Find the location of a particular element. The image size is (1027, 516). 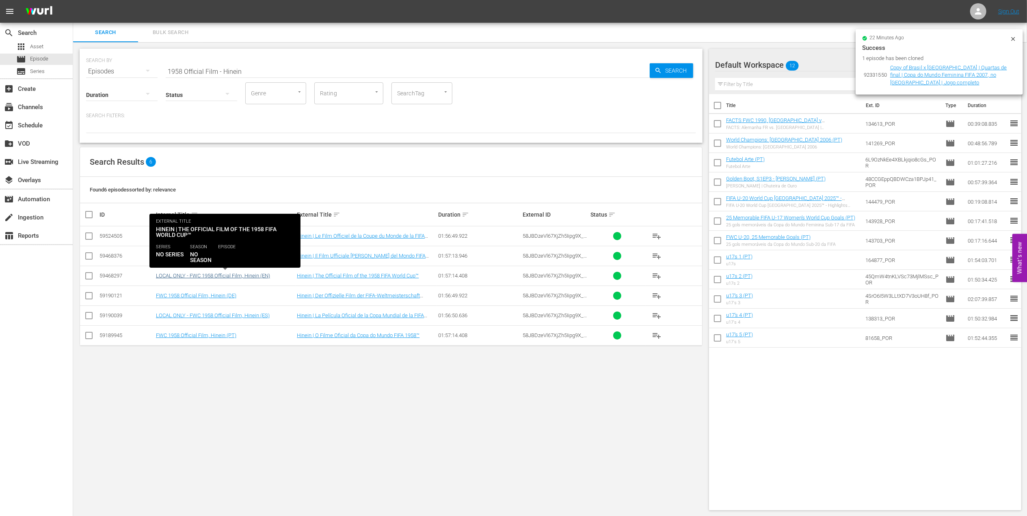

a: u17's 4 (PT) is located at coordinates (739, 315).